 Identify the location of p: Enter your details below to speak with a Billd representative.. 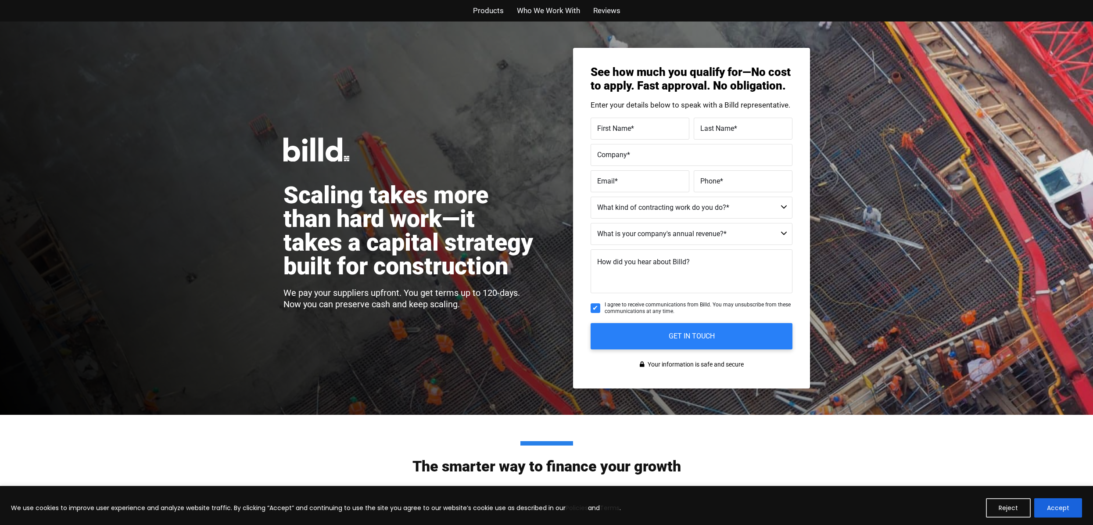
(691, 105).